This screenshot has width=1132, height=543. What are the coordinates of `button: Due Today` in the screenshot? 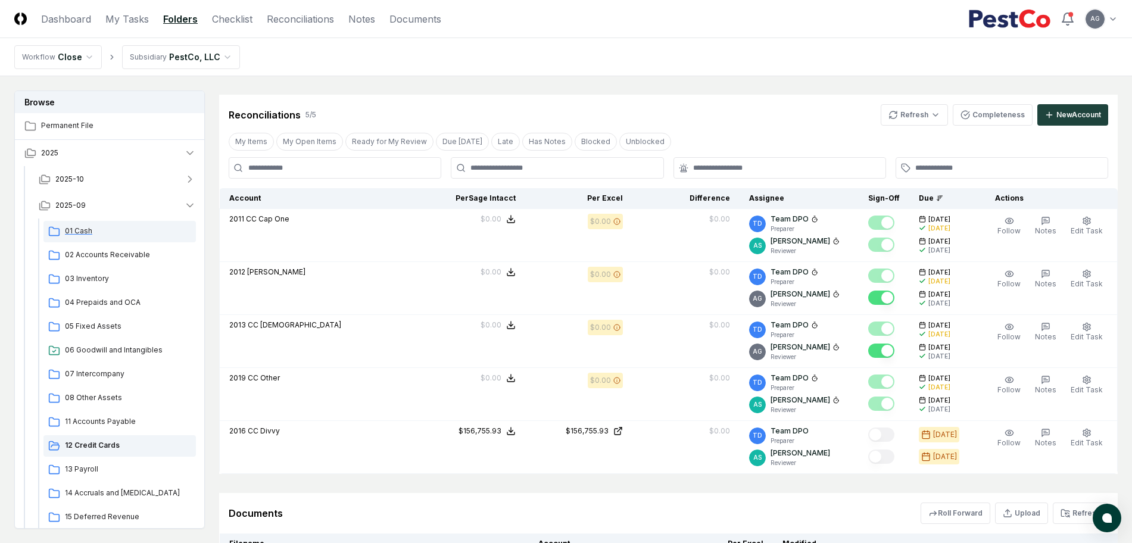 It's located at (462, 142).